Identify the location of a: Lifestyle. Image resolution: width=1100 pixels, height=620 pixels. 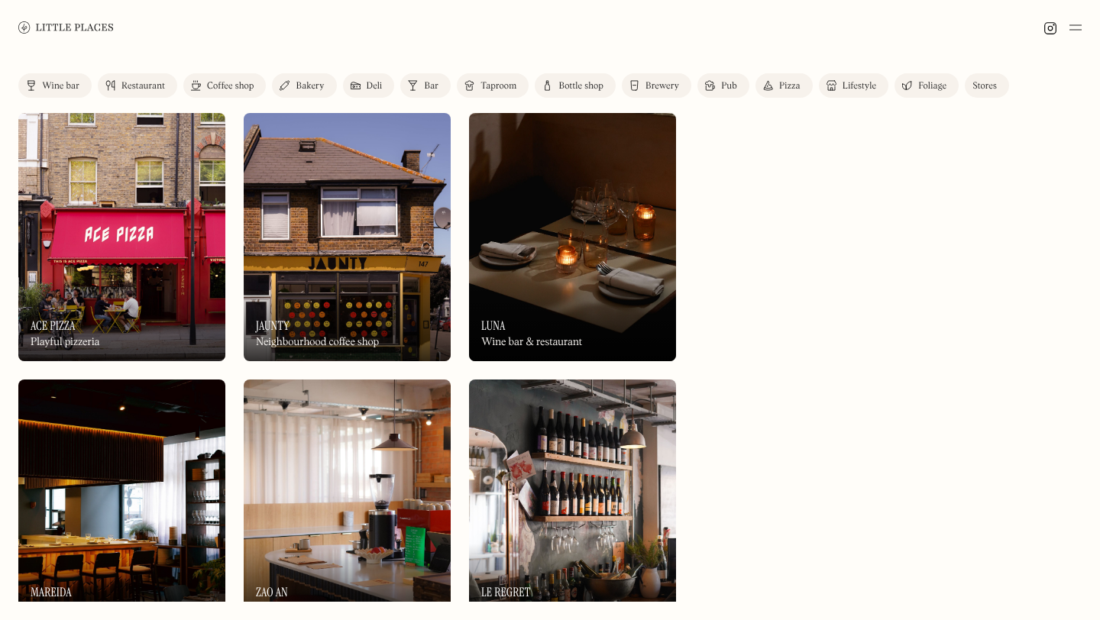
(853, 86).